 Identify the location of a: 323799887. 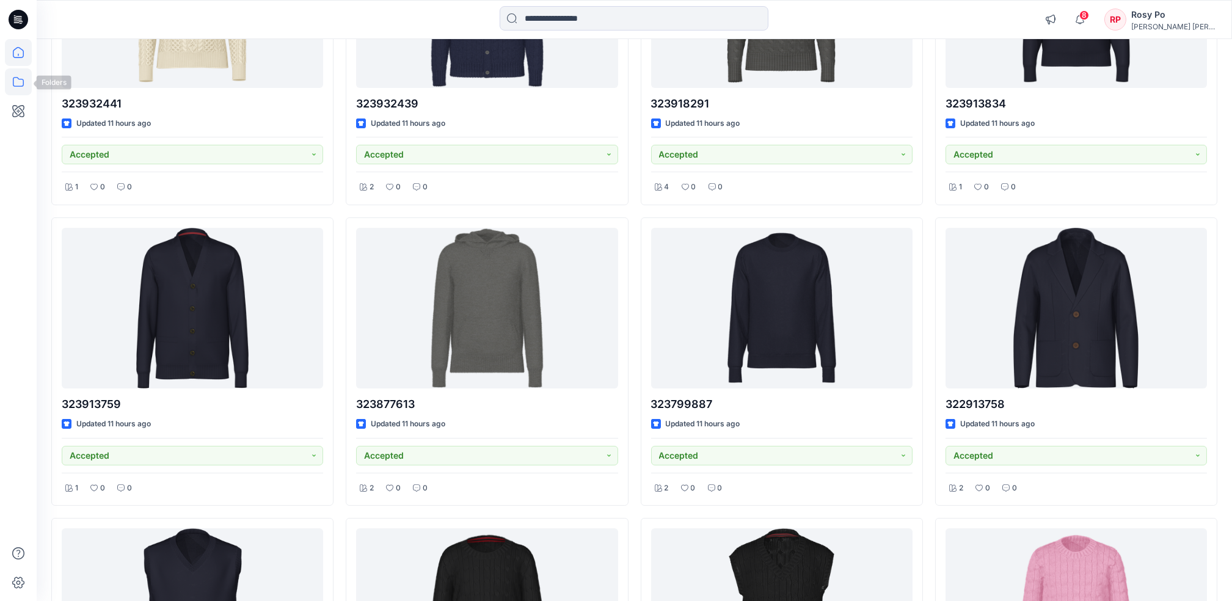
(782, 308).